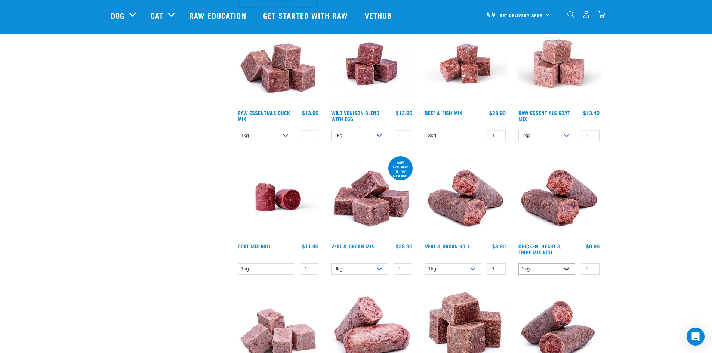 The image size is (712, 353). What do you see at coordinates (447, 246) in the screenshot?
I see `a: Veal & Organ Roll` at bounding box center [447, 246].